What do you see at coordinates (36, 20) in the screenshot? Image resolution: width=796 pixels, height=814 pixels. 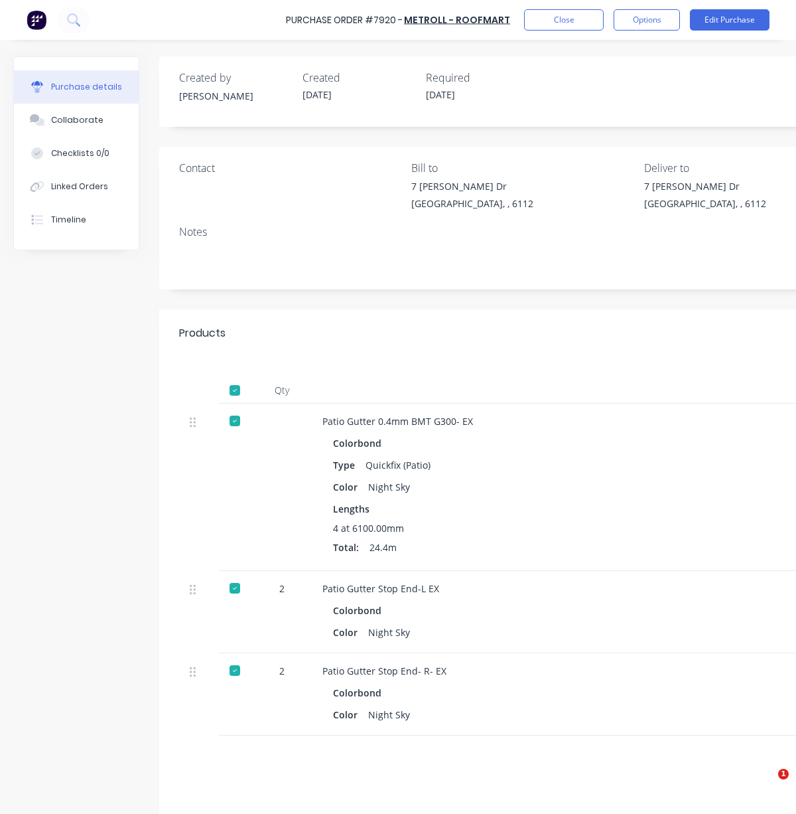 I see `img: Factory` at bounding box center [36, 20].